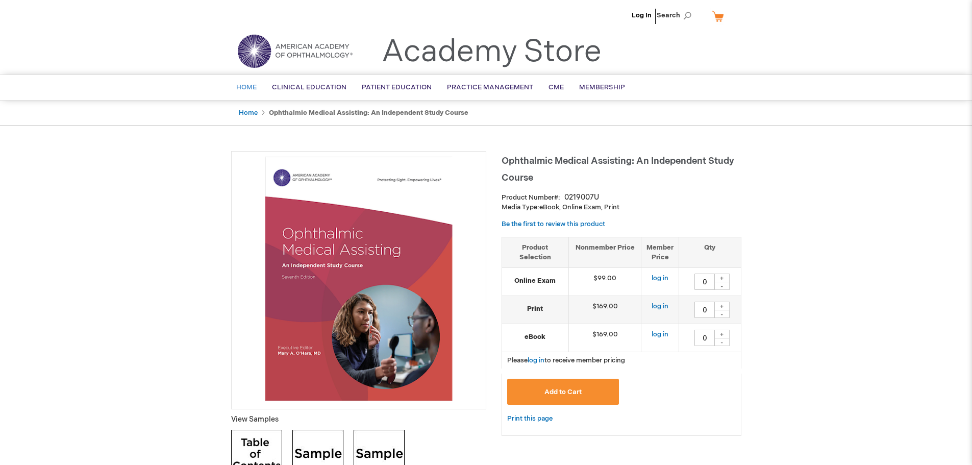 The height and width of the screenshot is (465, 972). Describe the element at coordinates (563, 391) in the screenshot. I see `button: Add to Cart` at that location.